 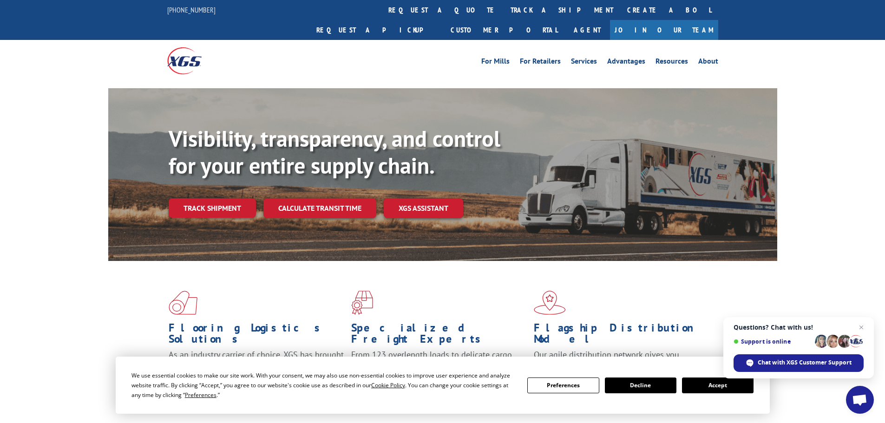 I want to click on a: Advantages, so click(x=626, y=63).